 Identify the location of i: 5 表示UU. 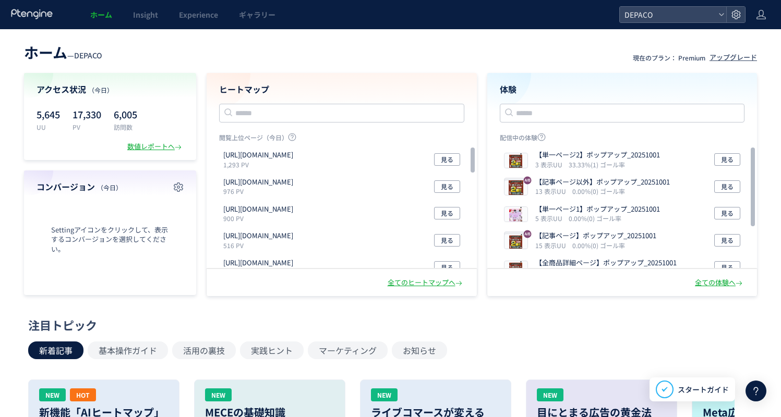
(551, 218).